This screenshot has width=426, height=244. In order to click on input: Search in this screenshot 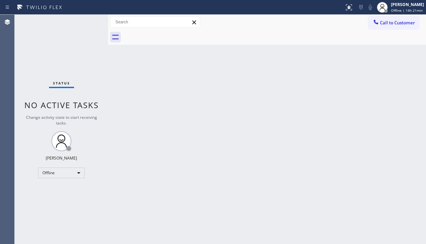, I will do `click(155, 22)`.